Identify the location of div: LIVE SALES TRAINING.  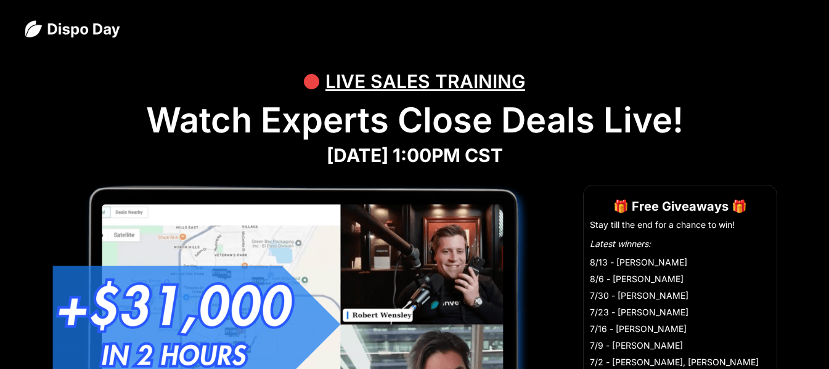
(426, 81).